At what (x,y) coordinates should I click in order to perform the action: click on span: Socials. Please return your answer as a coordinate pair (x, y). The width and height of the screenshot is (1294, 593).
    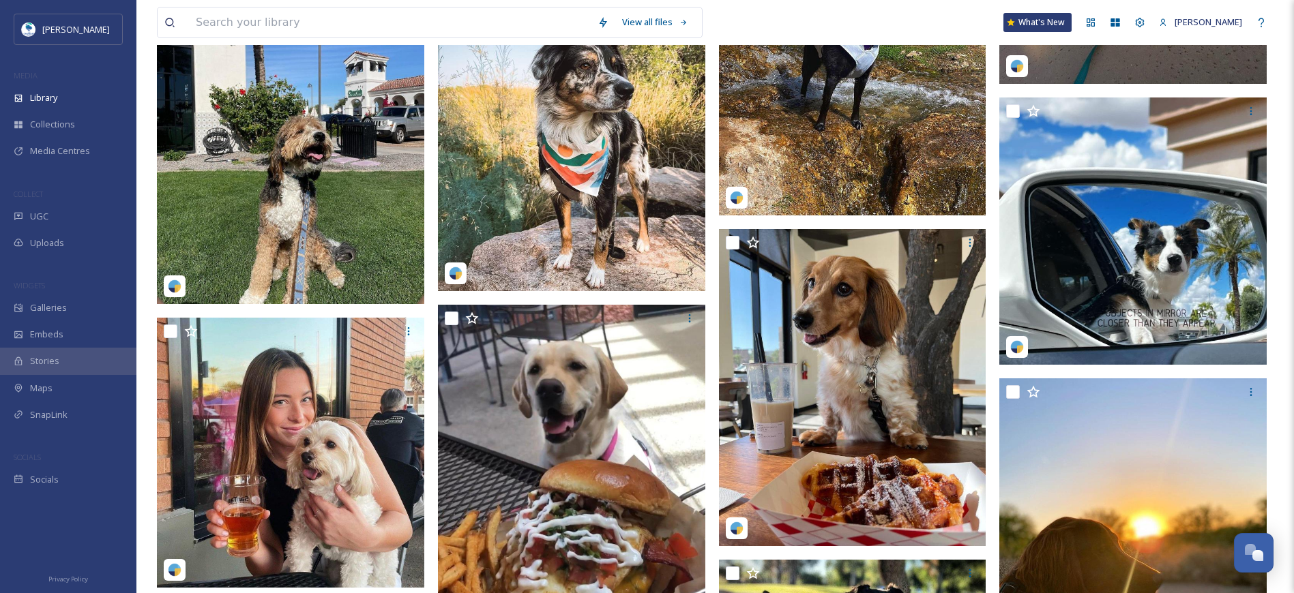
    Looking at the image, I should click on (44, 480).